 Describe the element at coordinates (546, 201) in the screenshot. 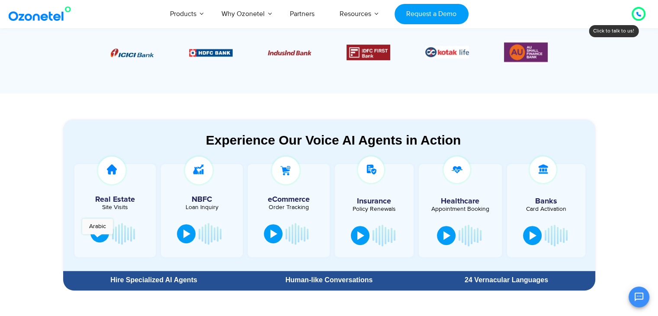

I see `h5: Banks` at that location.